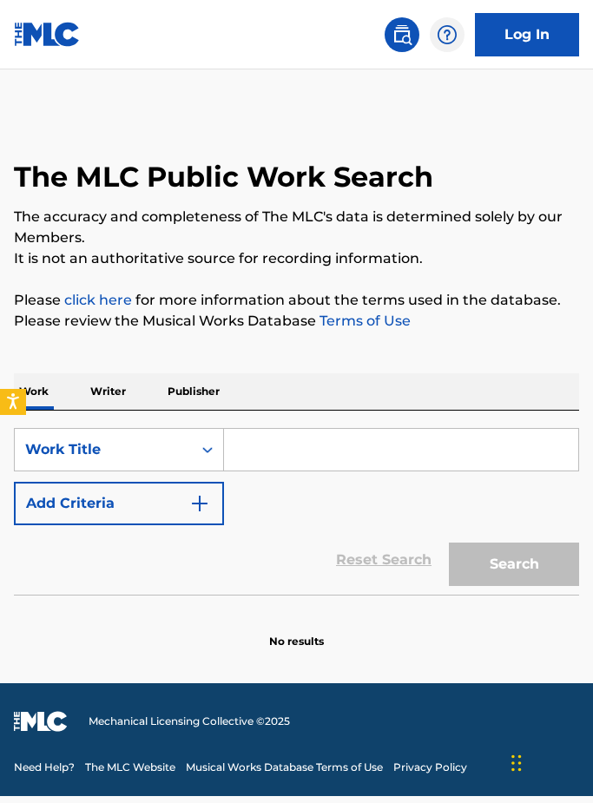  What do you see at coordinates (223, 177) in the screenshot?
I see `h1: The MLC Public Work Search` at bounding box center [223, 177].